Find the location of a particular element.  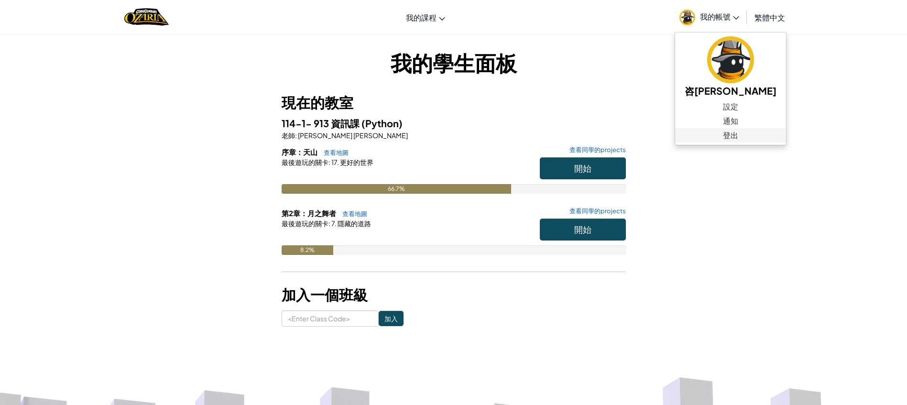

span: 繁體中文 is located at coordinates (770, 17).